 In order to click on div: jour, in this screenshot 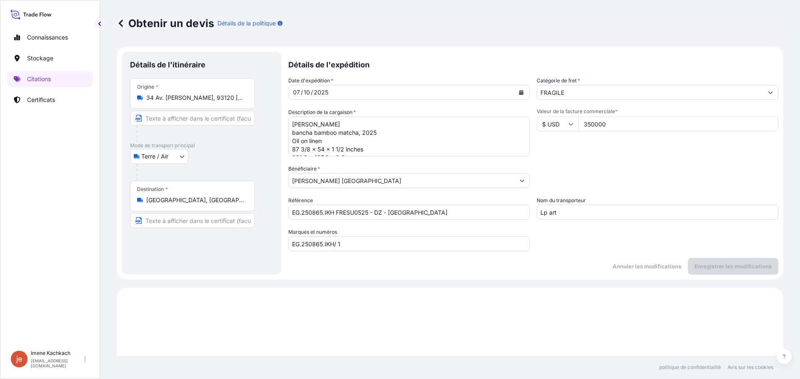, I will do `click(296, 92)`.